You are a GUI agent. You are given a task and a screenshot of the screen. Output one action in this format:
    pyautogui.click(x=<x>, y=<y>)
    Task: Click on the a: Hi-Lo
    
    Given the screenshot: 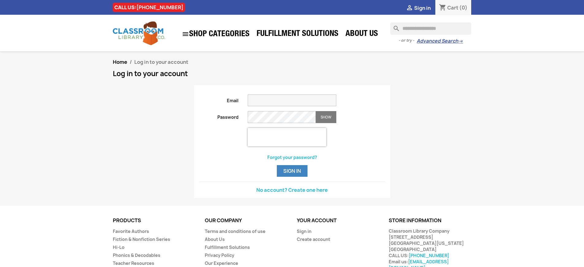 What is the action you would take?
    pyautogui.click(x=119, y=247)
    